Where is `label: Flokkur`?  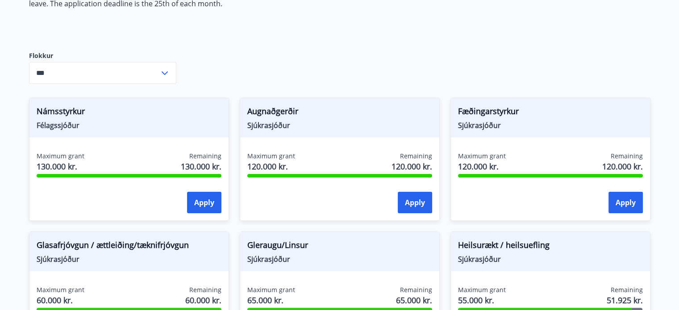
label: Flokkur is located at coordinates (103, 56).